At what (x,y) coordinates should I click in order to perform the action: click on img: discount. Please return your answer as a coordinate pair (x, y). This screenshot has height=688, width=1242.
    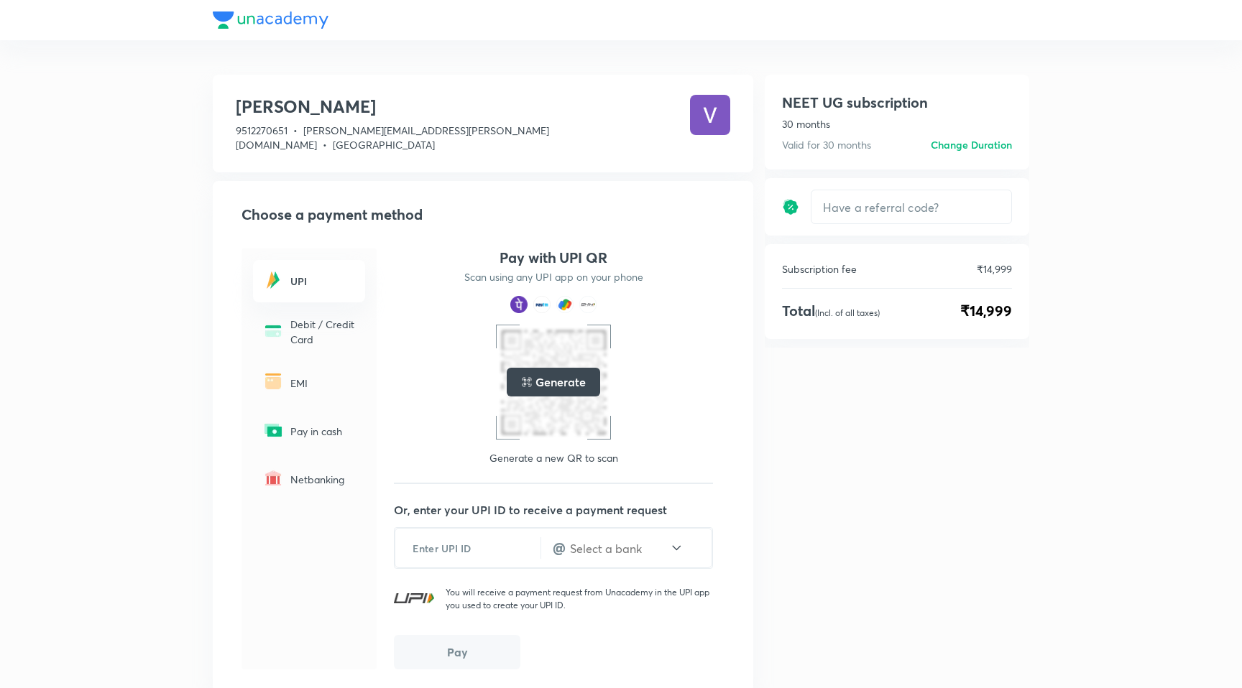
    Looking at the image, I should click on (790, 207).